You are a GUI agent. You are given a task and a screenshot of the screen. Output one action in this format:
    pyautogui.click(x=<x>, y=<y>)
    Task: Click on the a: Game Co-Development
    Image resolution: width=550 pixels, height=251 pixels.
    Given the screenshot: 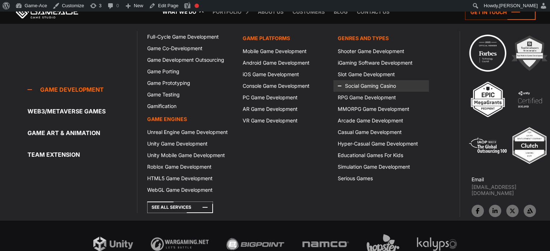 What is the action you would take?
    pyautogui.click(x=190, y=48)
    